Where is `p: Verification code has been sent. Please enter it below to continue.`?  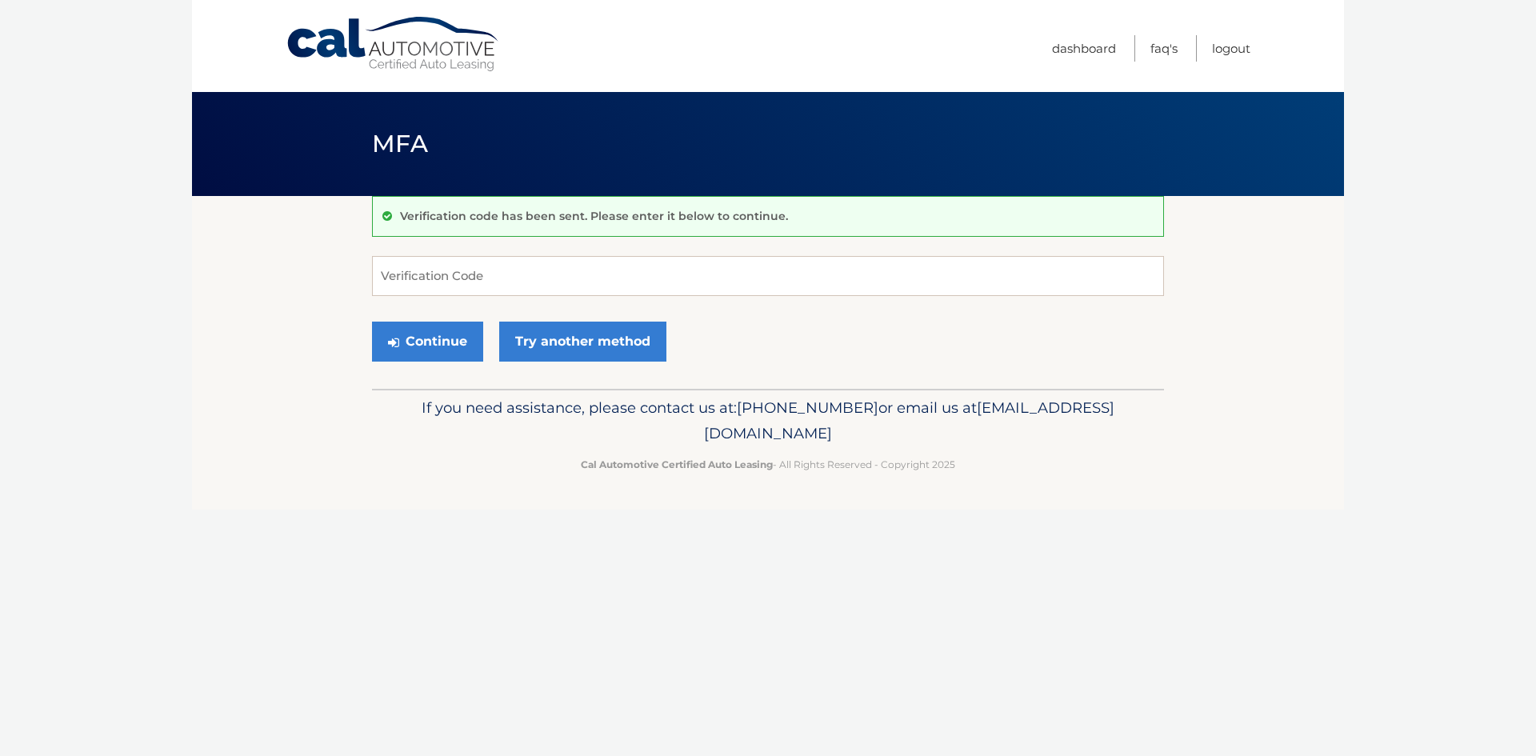
p: Verification code has been sent. Please enter it below to continue. is located at coordinates (594, 216).